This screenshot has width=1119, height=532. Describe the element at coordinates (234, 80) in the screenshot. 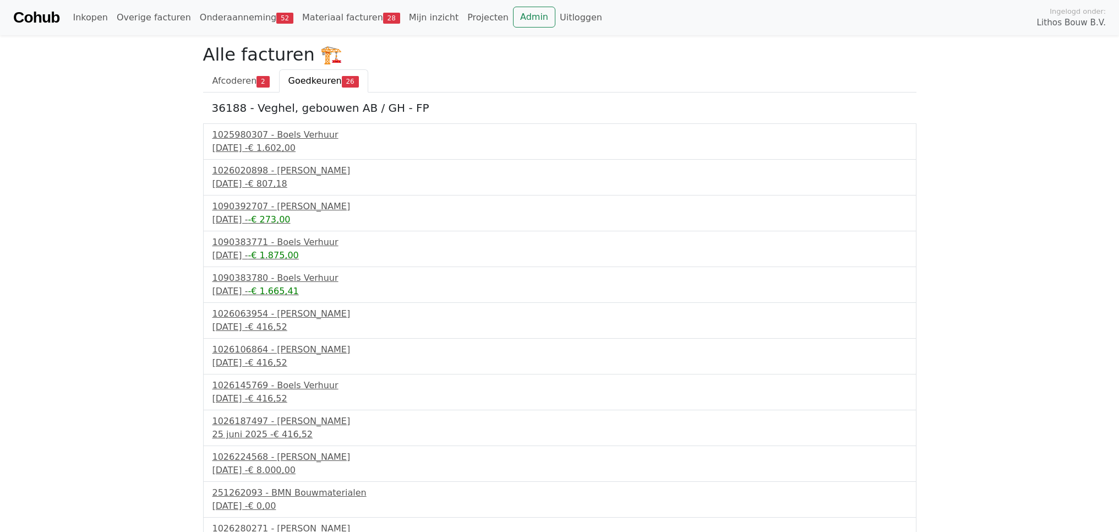

I see `span: Afcoderen` at that location.